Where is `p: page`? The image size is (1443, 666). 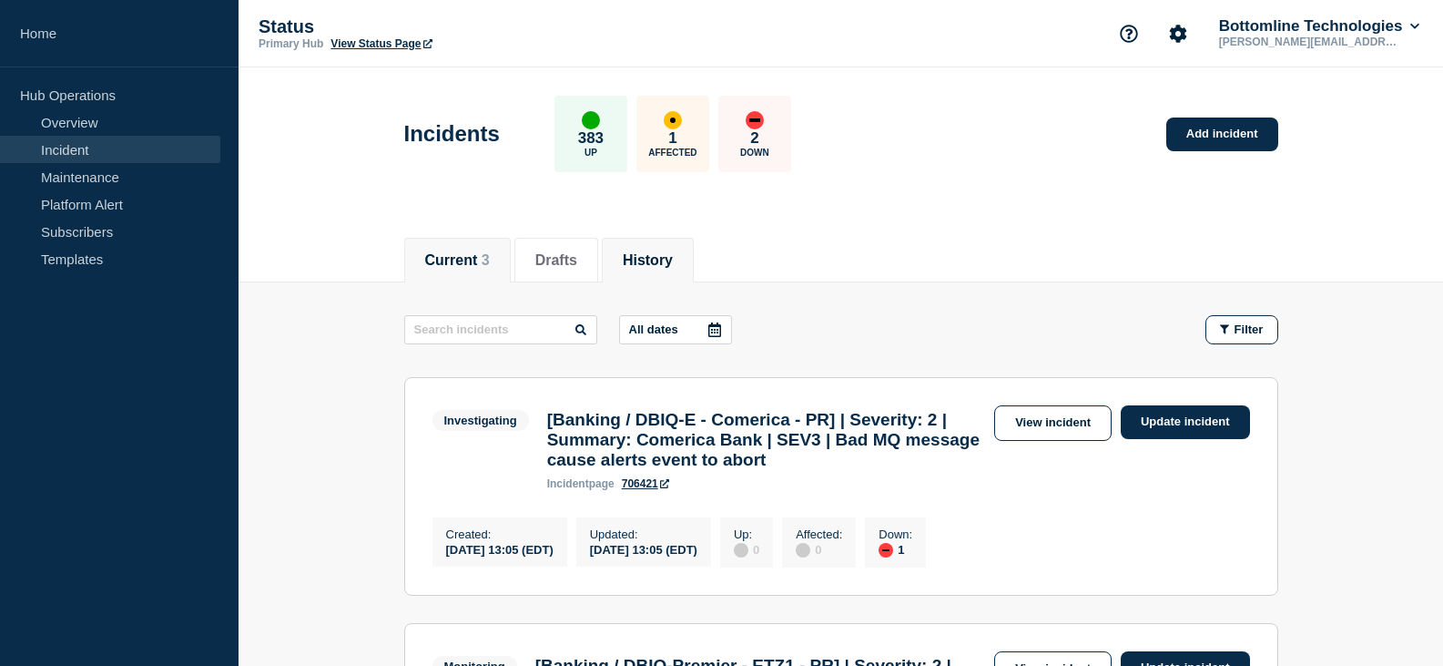
p: page is located at coordinates (581, 484).